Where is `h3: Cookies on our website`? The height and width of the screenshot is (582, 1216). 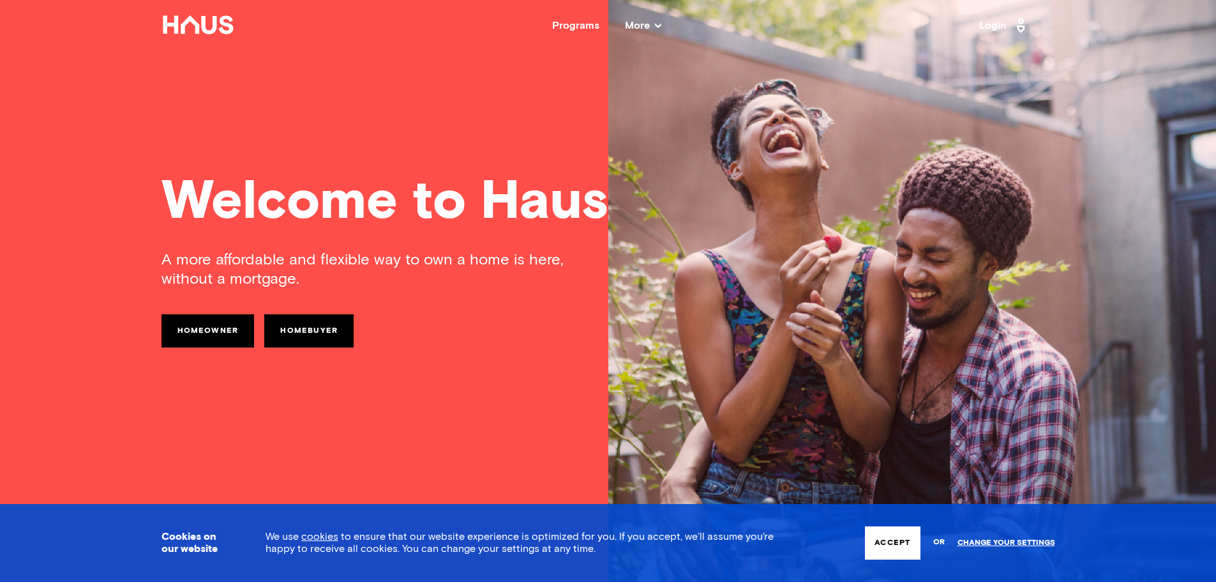 h3: Cookies on our website is located at coordinates (197, 543).